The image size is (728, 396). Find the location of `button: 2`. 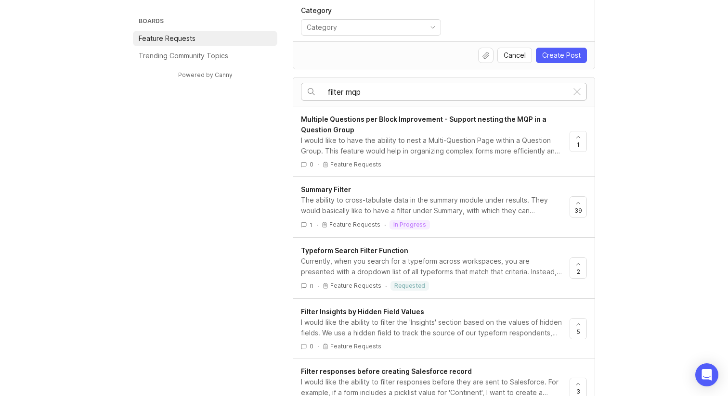

button: 2 is located at coordinates (579, 268).